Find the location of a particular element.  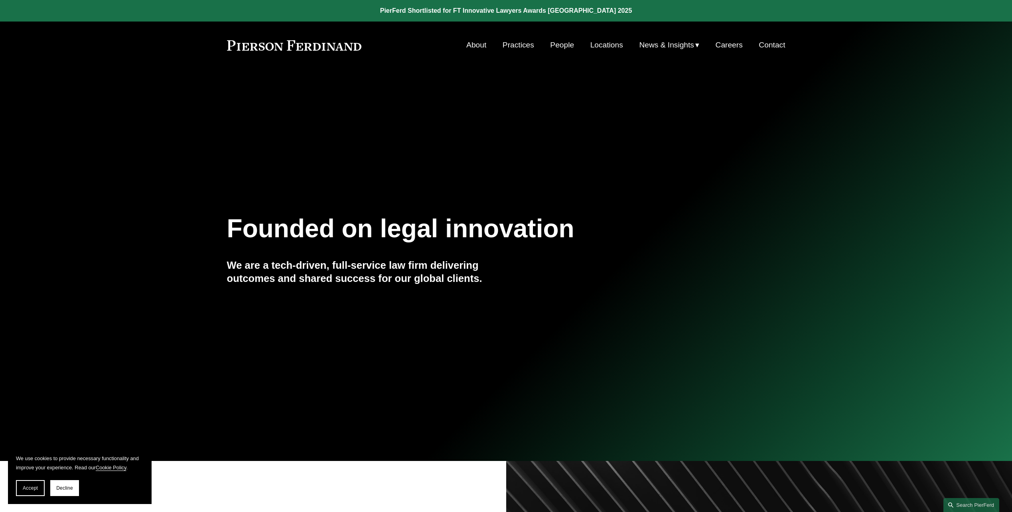

button: Accept is located at coordinates (30, 488).